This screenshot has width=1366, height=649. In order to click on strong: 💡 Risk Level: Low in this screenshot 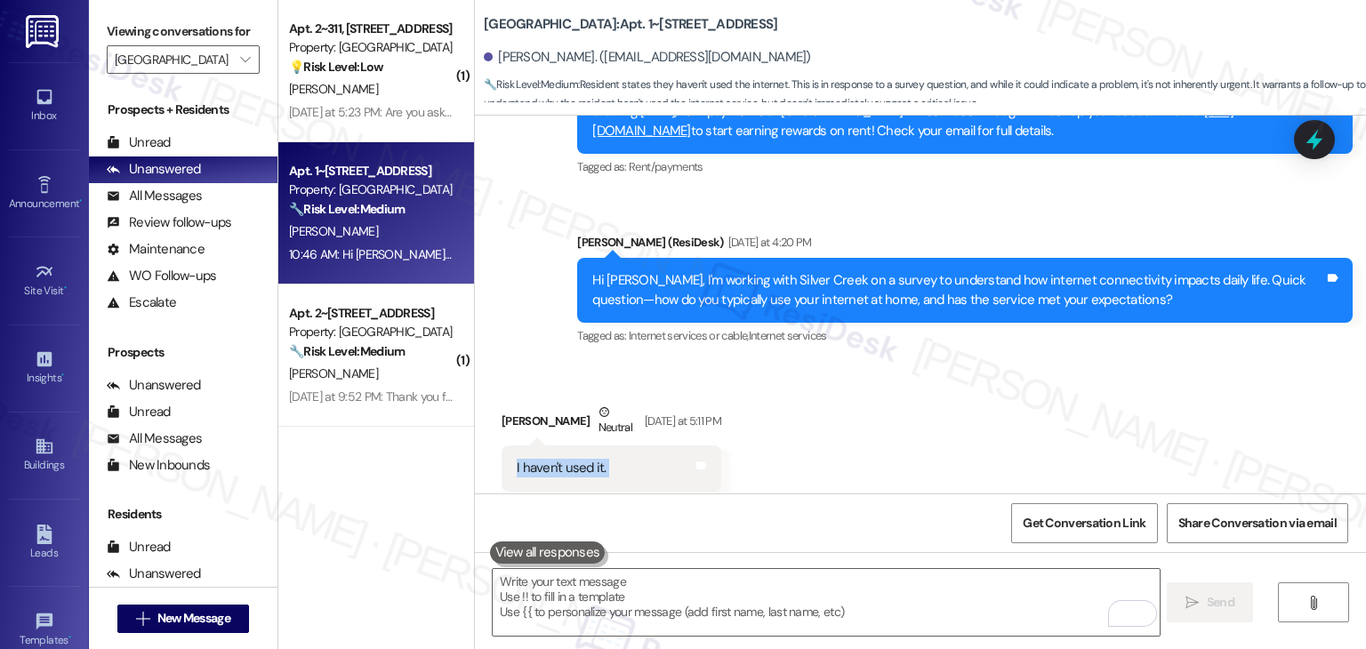, I will do `click(336, 67)`.